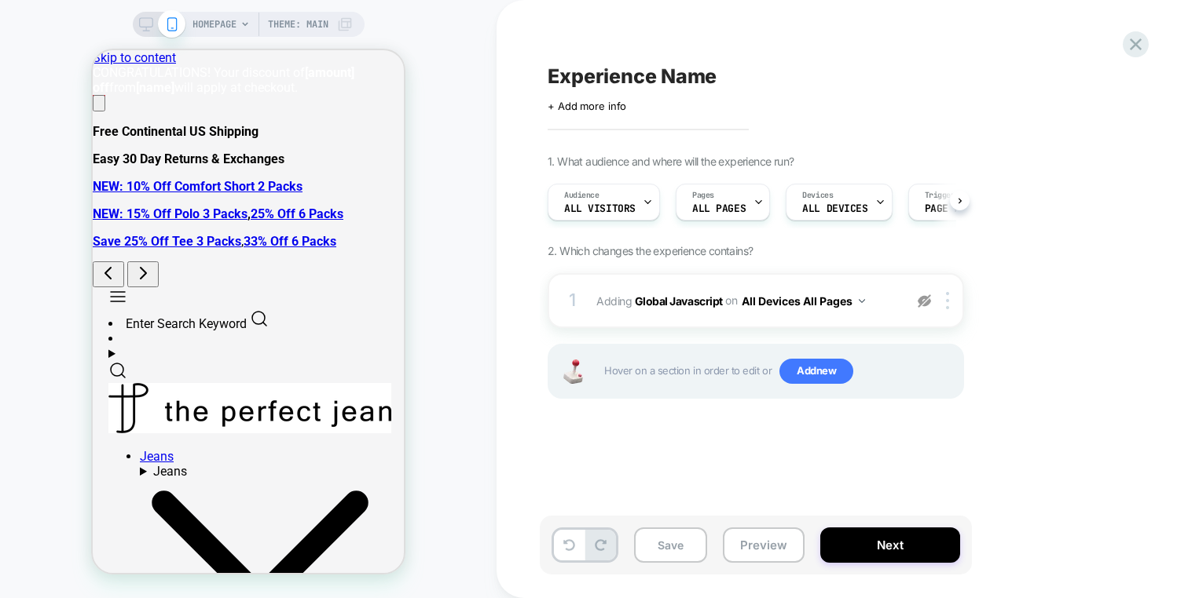  I want to click on span: Hover on a section in order to edit or, so click(779, 372).